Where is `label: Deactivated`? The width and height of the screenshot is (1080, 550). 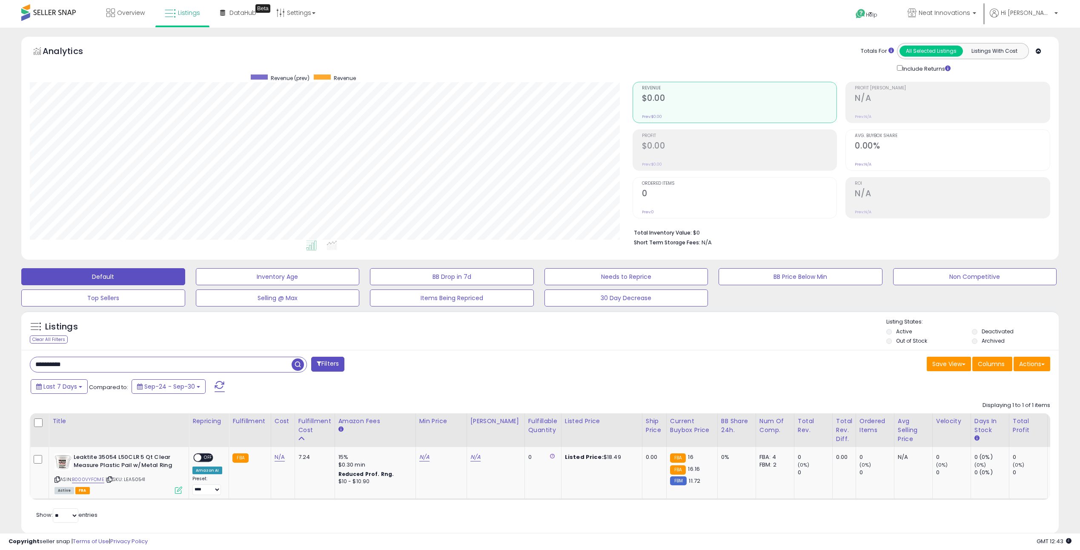
label: Deactivated is located at coordinates (997, 331).